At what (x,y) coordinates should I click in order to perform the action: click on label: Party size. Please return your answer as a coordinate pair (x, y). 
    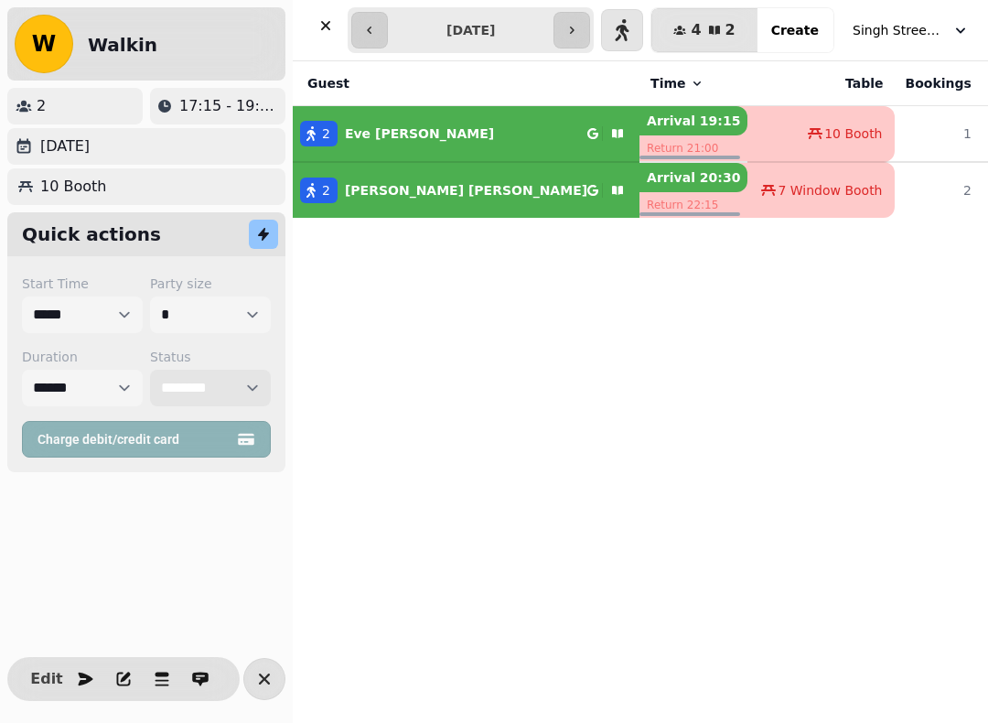
    Looking at the image, I should click on (210, 284).